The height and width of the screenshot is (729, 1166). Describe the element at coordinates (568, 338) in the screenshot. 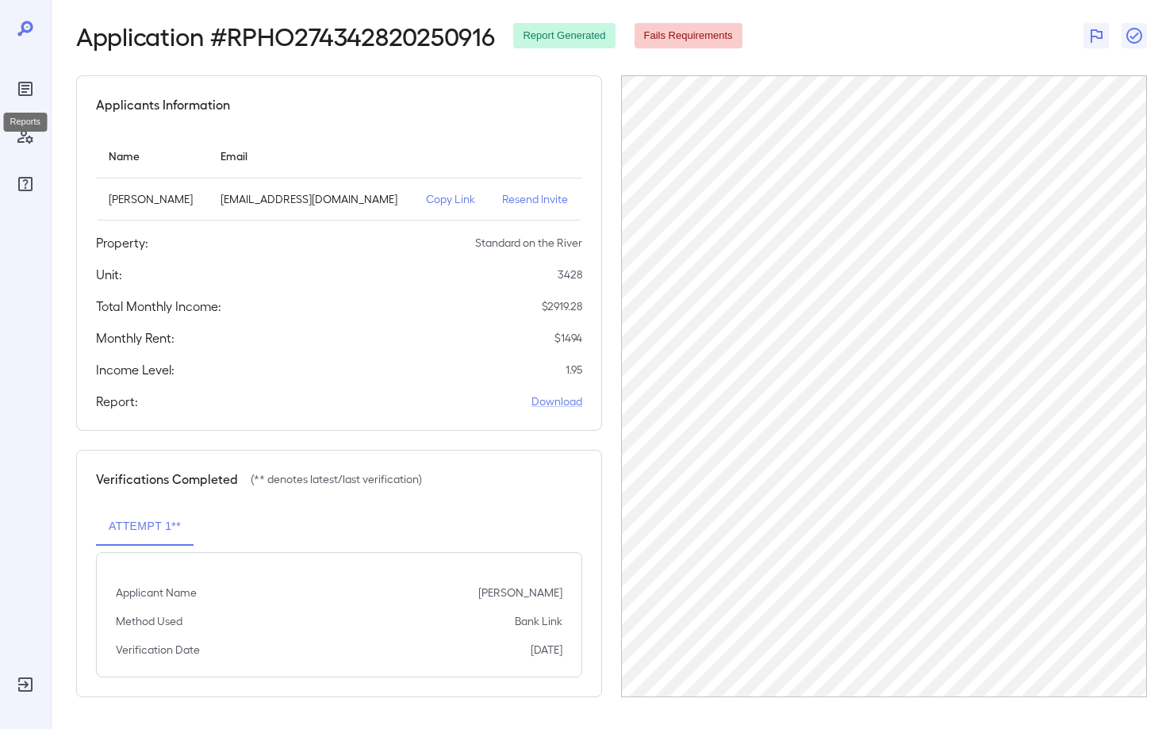

I see `p: $ 1494` at that location.